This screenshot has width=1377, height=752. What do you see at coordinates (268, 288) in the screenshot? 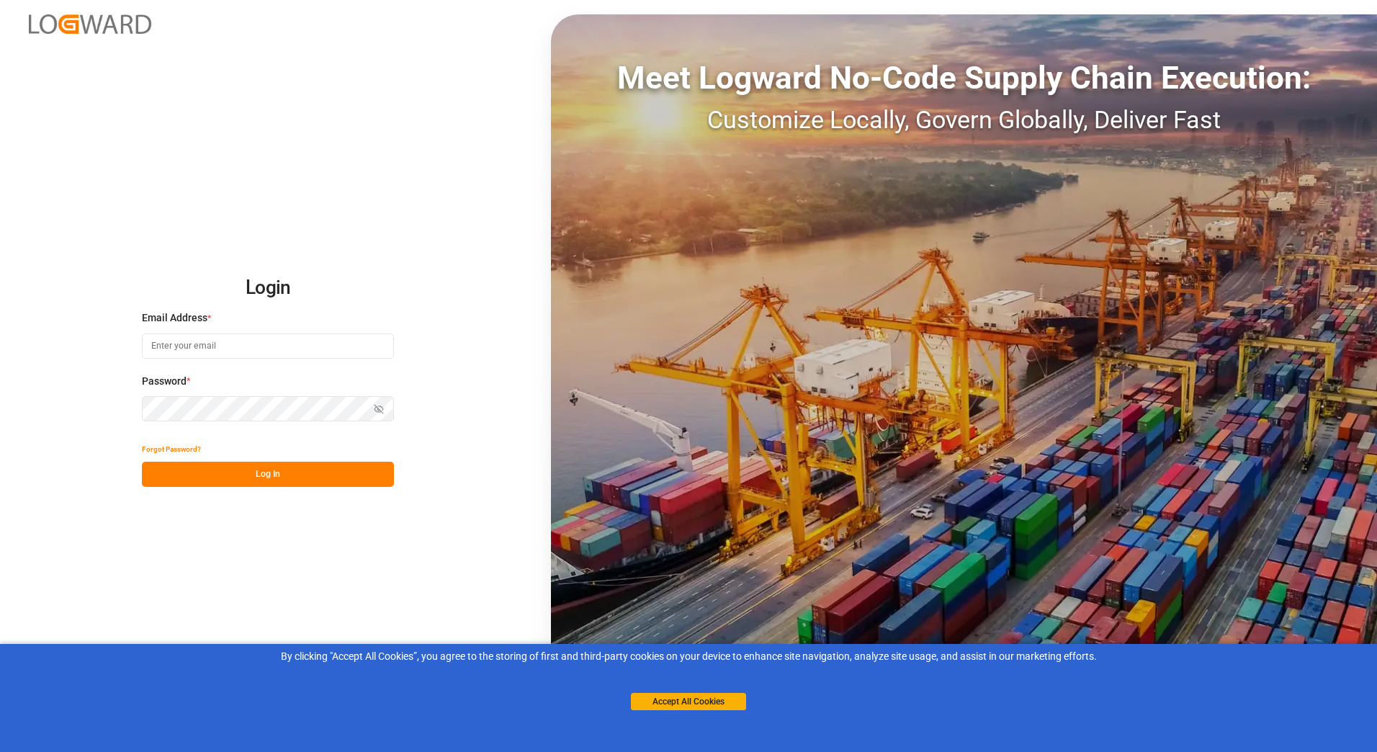
I see `h2: Login` at bounding box center [268, 288].